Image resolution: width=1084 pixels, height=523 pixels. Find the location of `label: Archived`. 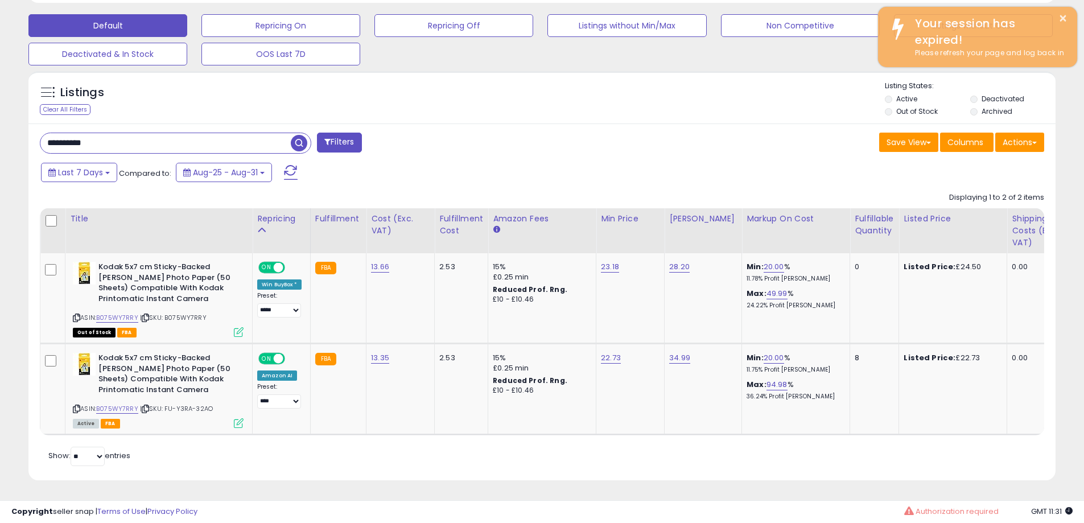

label: Archived is located at coordinates (997, 111).